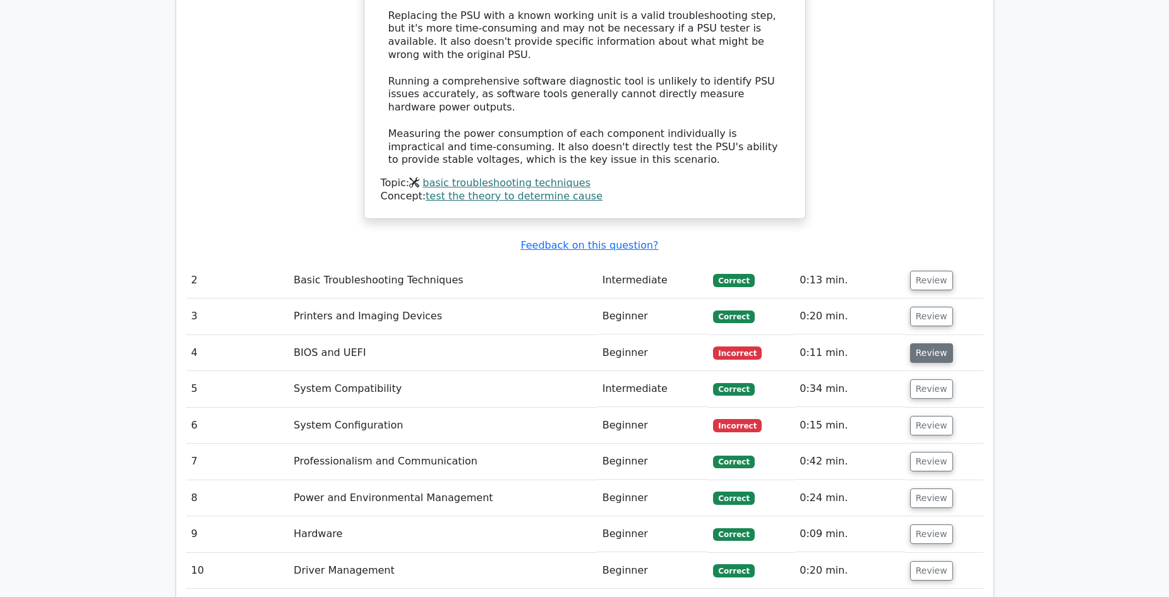 Image resolution: width=1169 pixels, height=597 pixels. I want to click on td: 0:15 min., so click(849, 426).